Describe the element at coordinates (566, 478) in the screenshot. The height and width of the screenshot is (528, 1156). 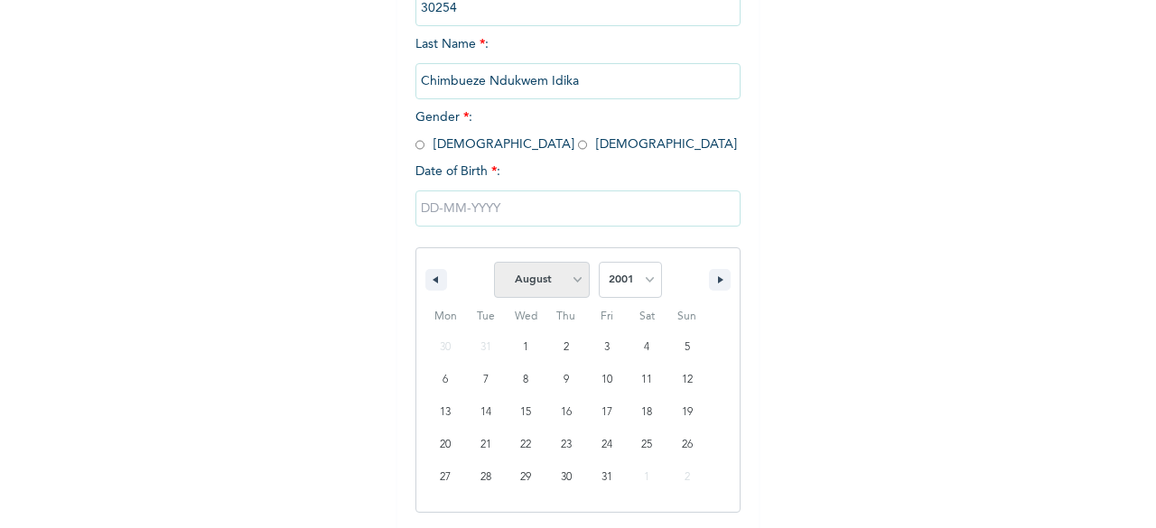
I see `span: 30` at that location.